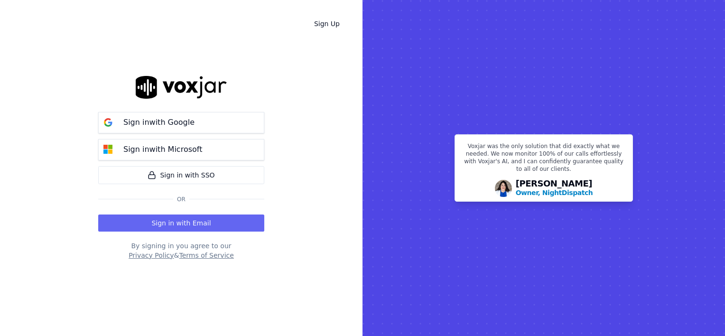  What do you see at coordinates (206, 255) in the screenshot?
I see `button: Terms of Service` at bounding box center [206, 255].